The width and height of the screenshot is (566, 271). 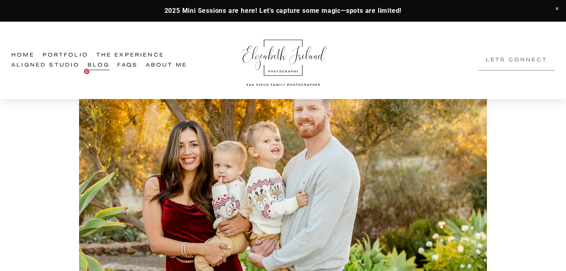 What do you see at coordinates (166, 65) in the screenshot?
I see `a: About Me` at bounding box center [166, 65].